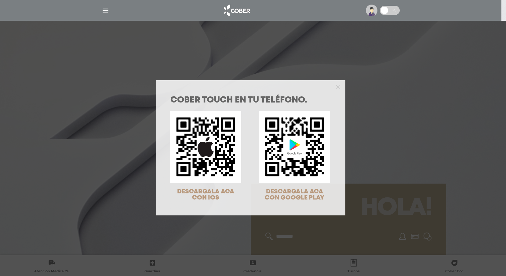  What do you see at coordinates (251, 100) in the screenshot?
I see `h1: COBER TOUCH en tu teléfono.` at bounding box center [251, 100].